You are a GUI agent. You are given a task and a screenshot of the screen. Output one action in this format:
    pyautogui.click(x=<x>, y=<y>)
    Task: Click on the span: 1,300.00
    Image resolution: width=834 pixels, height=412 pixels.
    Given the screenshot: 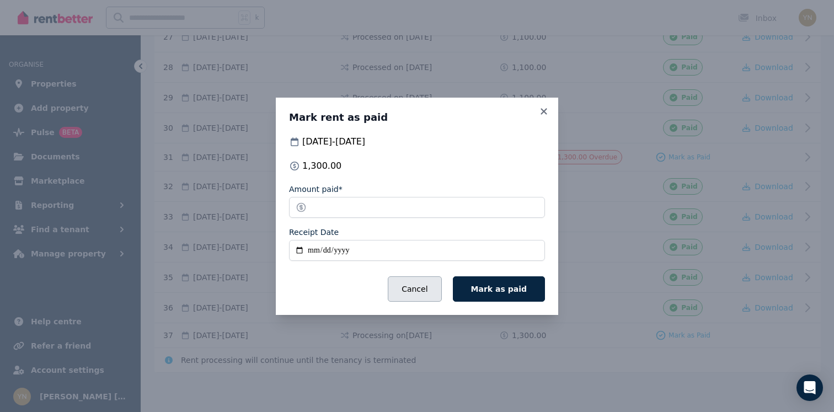 What is the action you would take?
    pyautogui.click(x=321, y=166)
    